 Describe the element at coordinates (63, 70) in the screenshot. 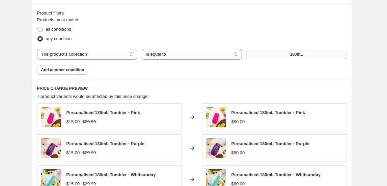

I see `span: Add another condition` at that location.